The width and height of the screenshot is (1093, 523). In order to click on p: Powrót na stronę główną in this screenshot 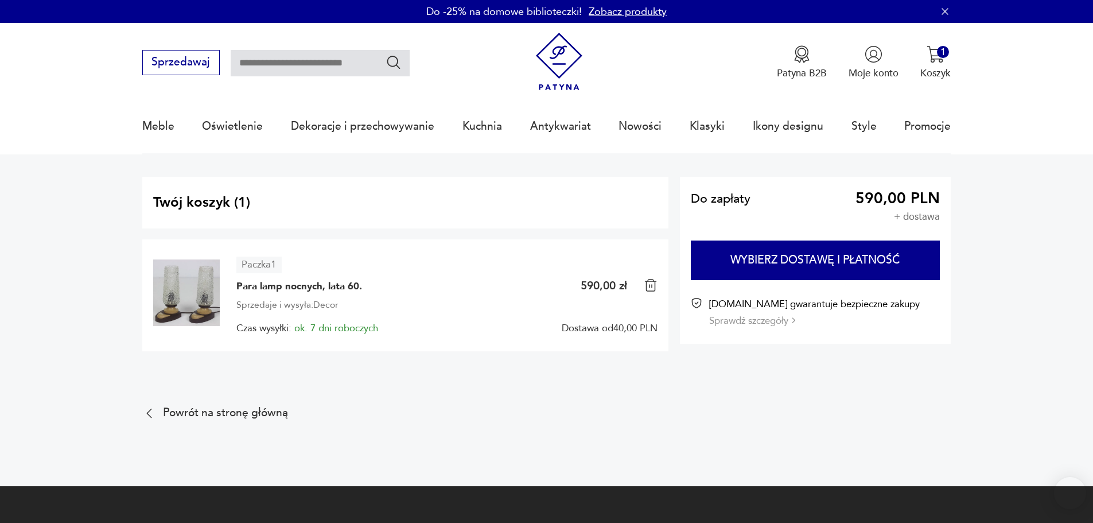, I will do `click(226, 413)`.